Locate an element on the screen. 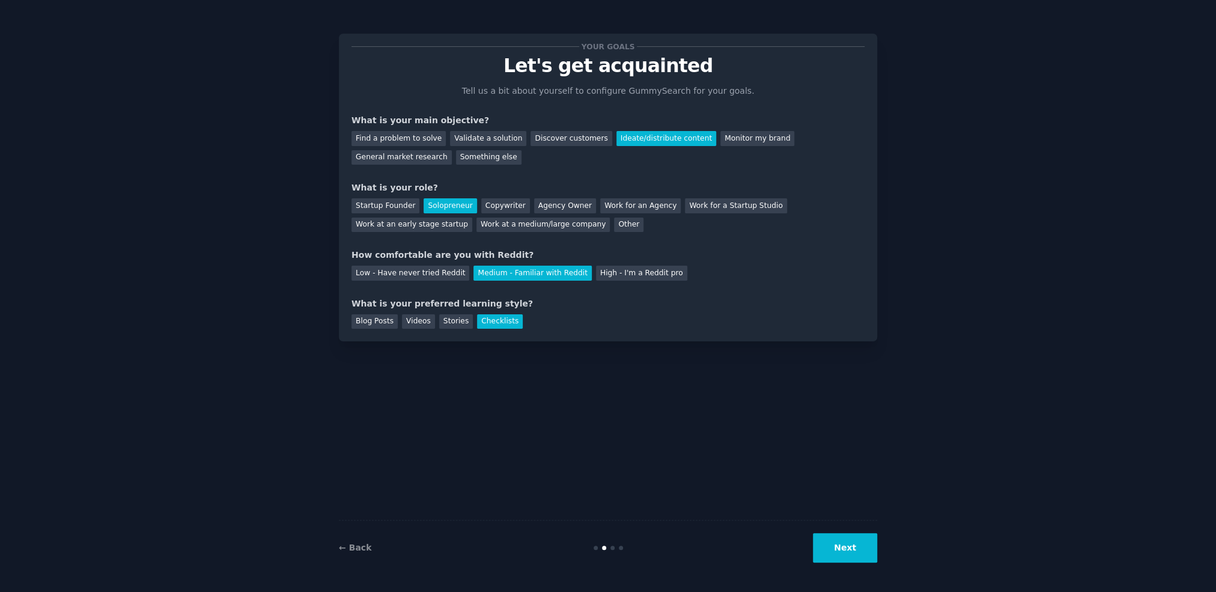  div: High - I'm a Reddit pro is located at coordinates (641, 273).